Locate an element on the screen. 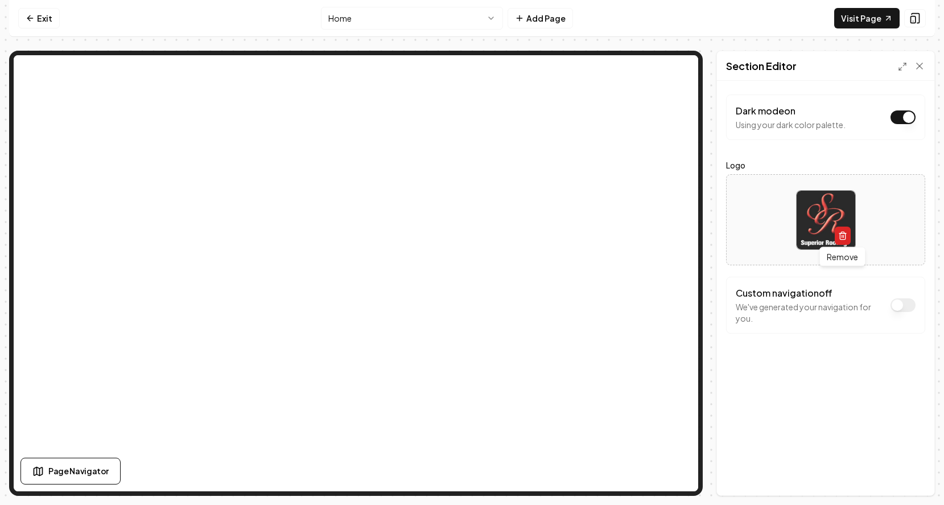 The image size is (944, 505). label: Dark mode on is located at coordinates (765, 110).